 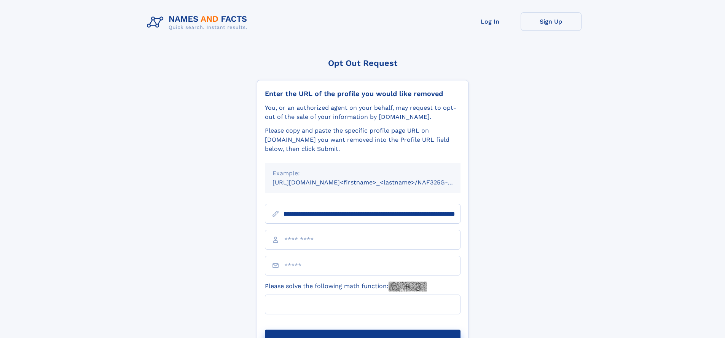 What do you see at coordinates (199, 22) in the screenshot?
I see `img: Logo Names and Facts` at bounding box center [199, 22].